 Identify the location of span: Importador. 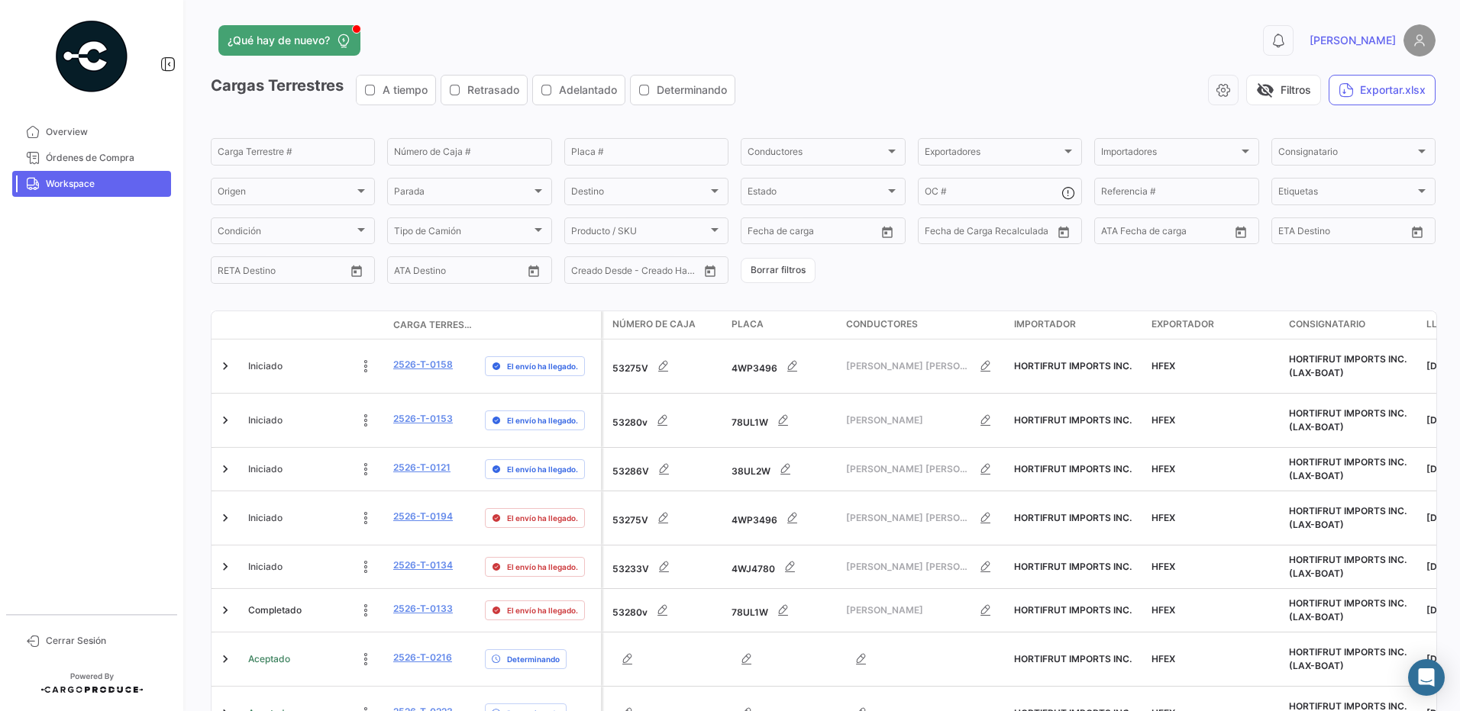
(1044, 324).